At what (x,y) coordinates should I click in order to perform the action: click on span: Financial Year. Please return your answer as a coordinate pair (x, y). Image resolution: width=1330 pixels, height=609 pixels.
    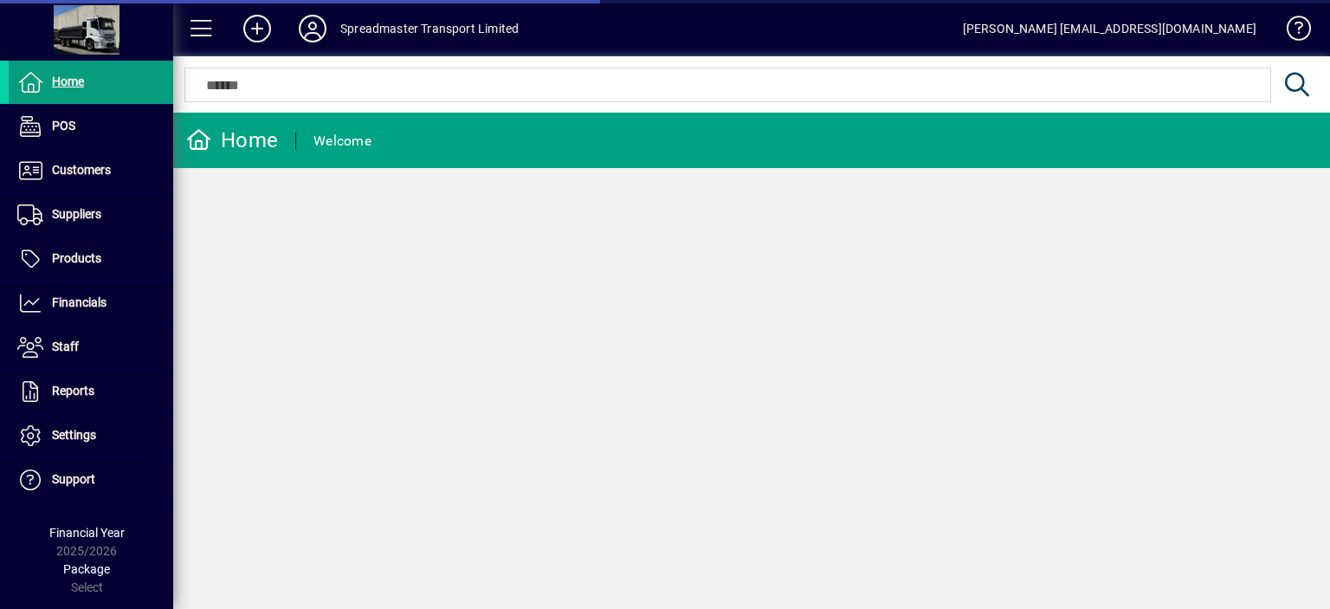
    Looking at the image, I should click on (87, 533).